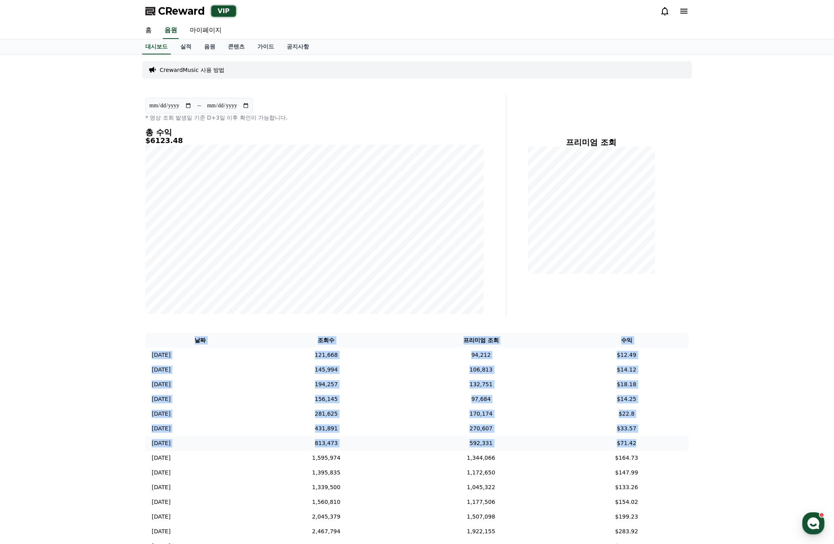 This screenshot has height=544, width=834. I want to click on span: 설정, so click(127, 267).